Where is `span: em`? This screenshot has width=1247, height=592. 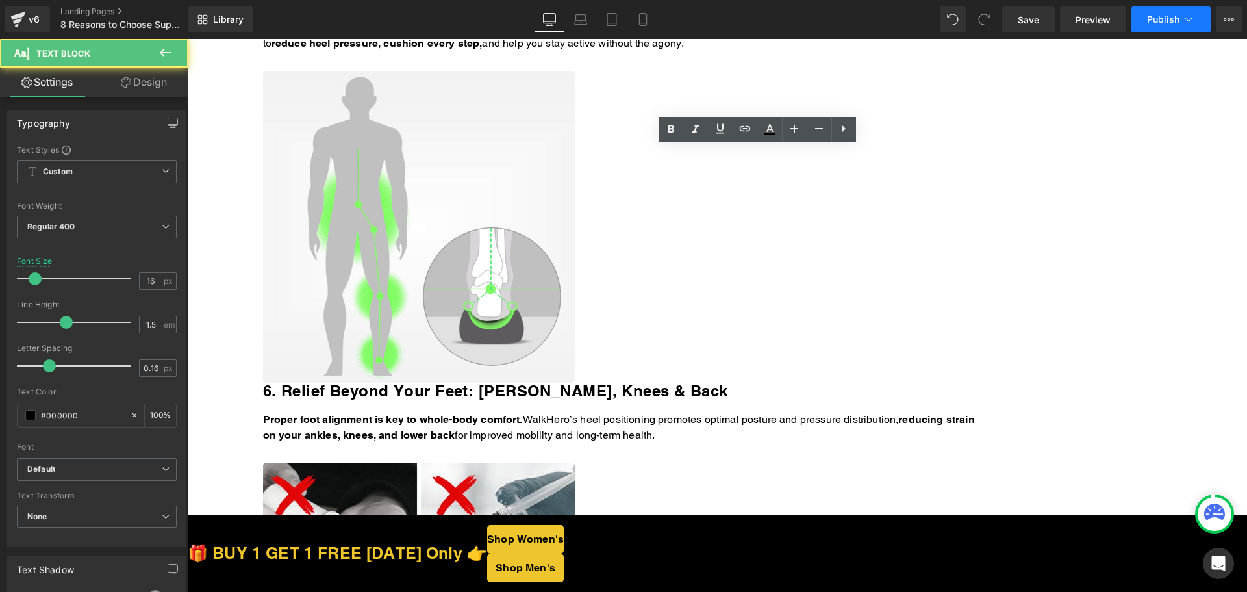 span: em is located at coordinates (169, 324).